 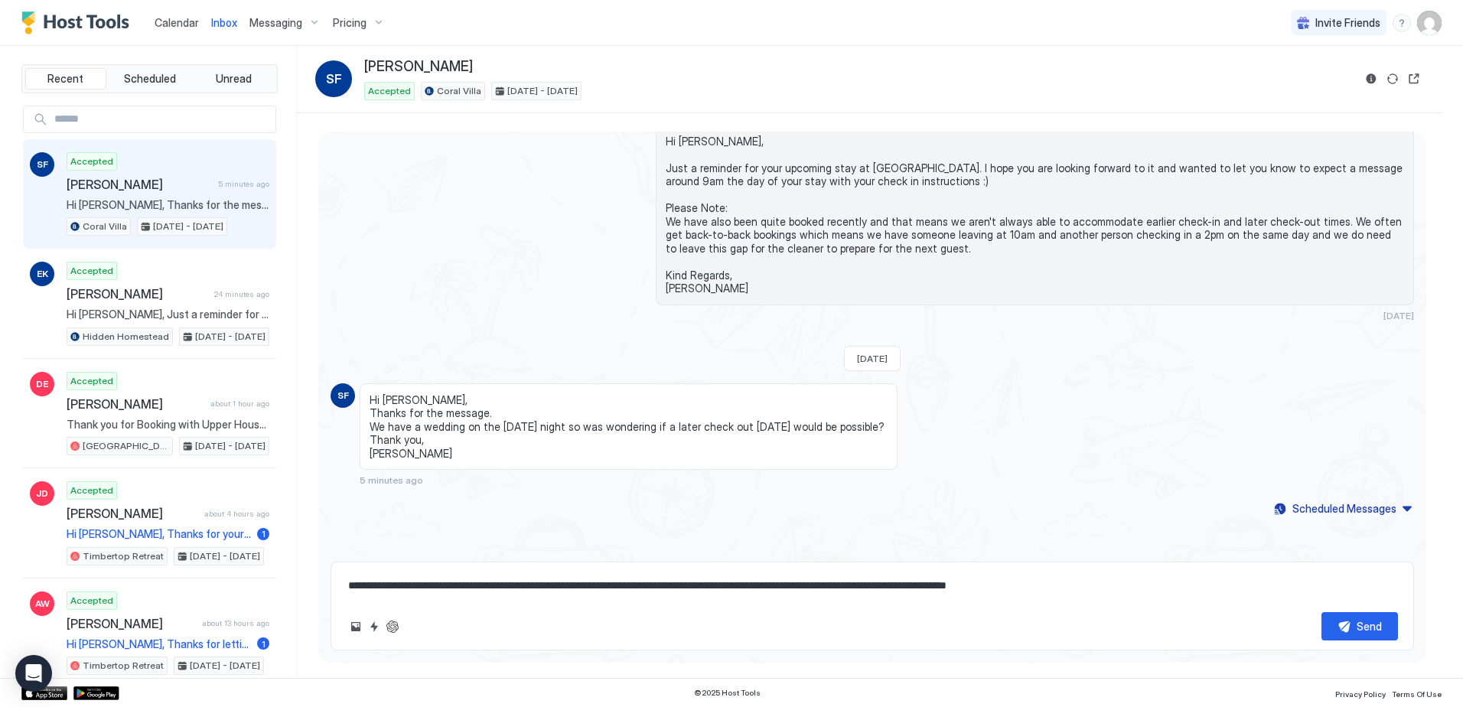 I want to click on span: AW, so click(x=42, y=604).